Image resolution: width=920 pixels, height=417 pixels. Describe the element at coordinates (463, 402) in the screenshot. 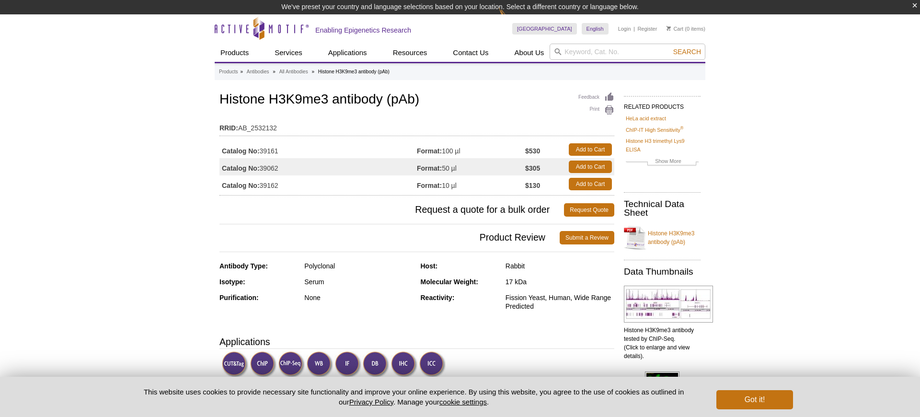

I see `button: cookie settings` at that location.